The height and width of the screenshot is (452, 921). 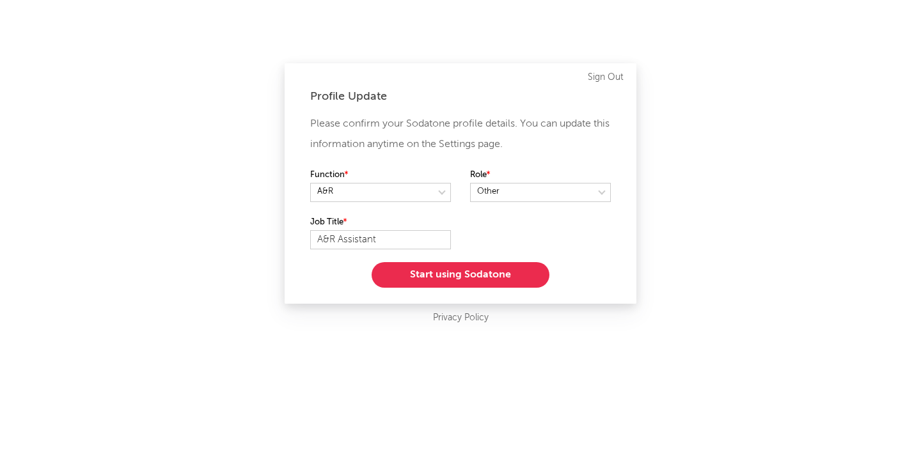 I want to click on label: Role, so click(x=541, y=175).